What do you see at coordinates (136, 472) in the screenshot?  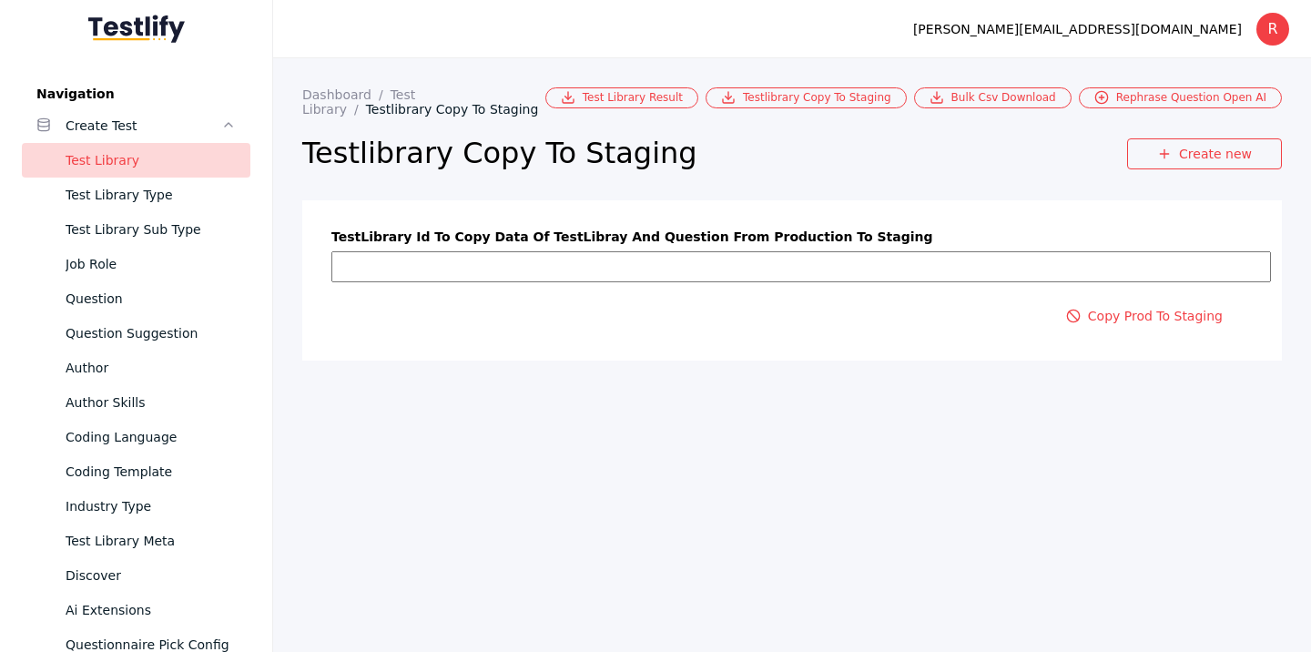 I see `a: Coding Template` at bounding box center [136, 472].